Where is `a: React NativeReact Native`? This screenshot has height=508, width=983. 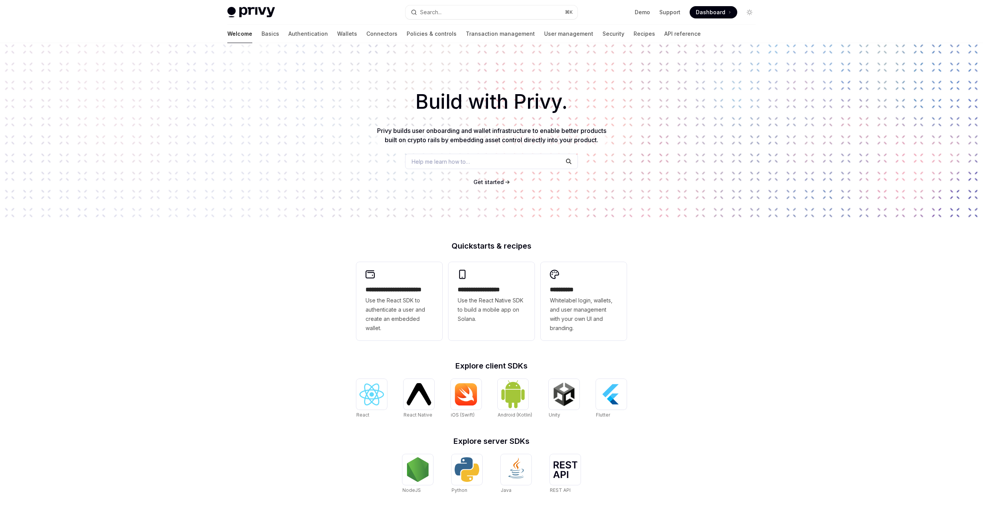
a: React NativeReact Native is located at coordinates (419, 399).